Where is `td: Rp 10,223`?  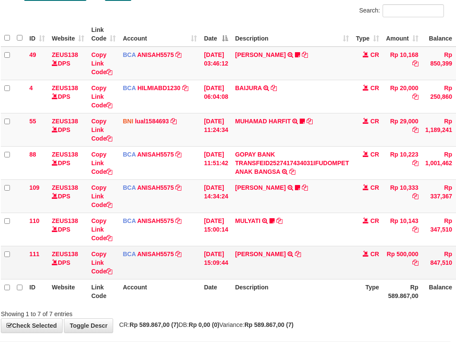
td: Rp 10,223 is located at coordinates (402, 163).